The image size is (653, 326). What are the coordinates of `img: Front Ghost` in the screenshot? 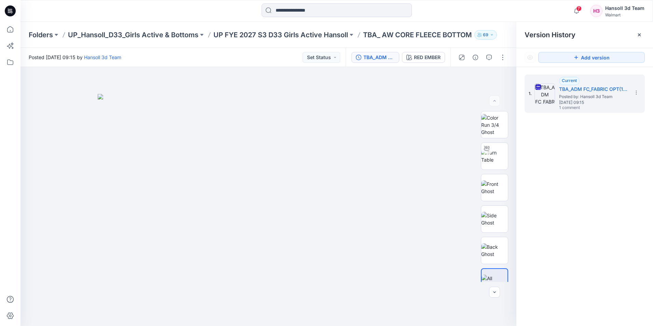 It's located at (495, 188).